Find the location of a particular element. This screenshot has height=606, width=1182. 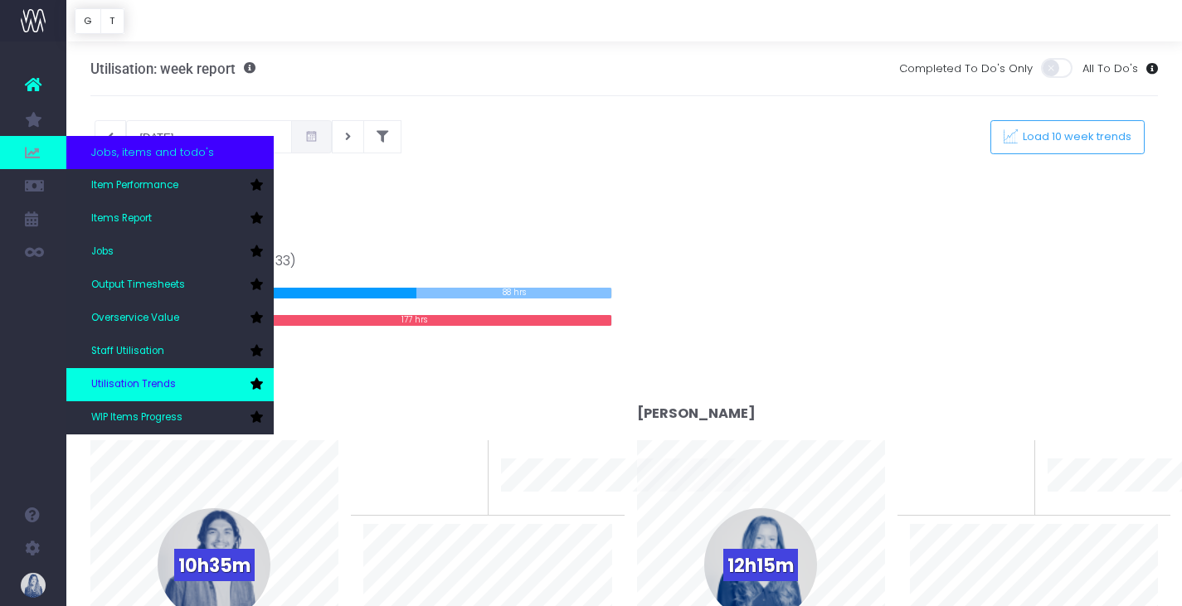

div: 88 hrs is located at coordinates (514, 293).